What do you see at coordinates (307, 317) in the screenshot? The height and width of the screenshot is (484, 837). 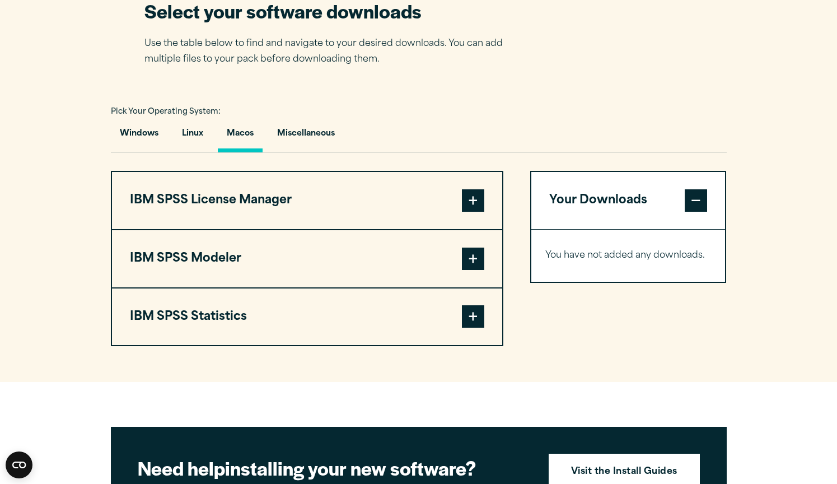 I see `button: IBM SPSS Statistics` at bounding box center [307, 317].